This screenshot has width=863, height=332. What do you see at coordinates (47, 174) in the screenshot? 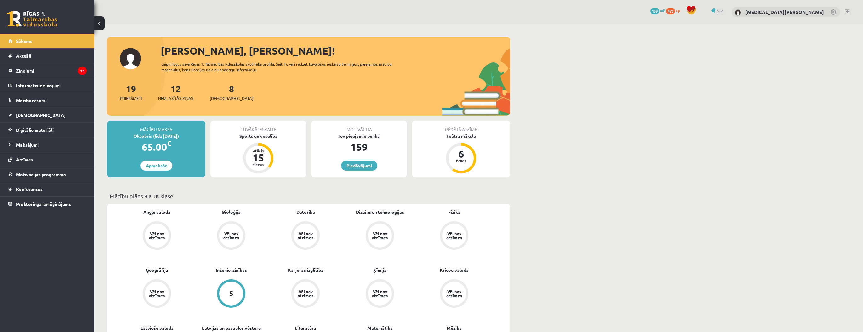
I see `a: Motivācijas programma` at bounding box center [47, 174].